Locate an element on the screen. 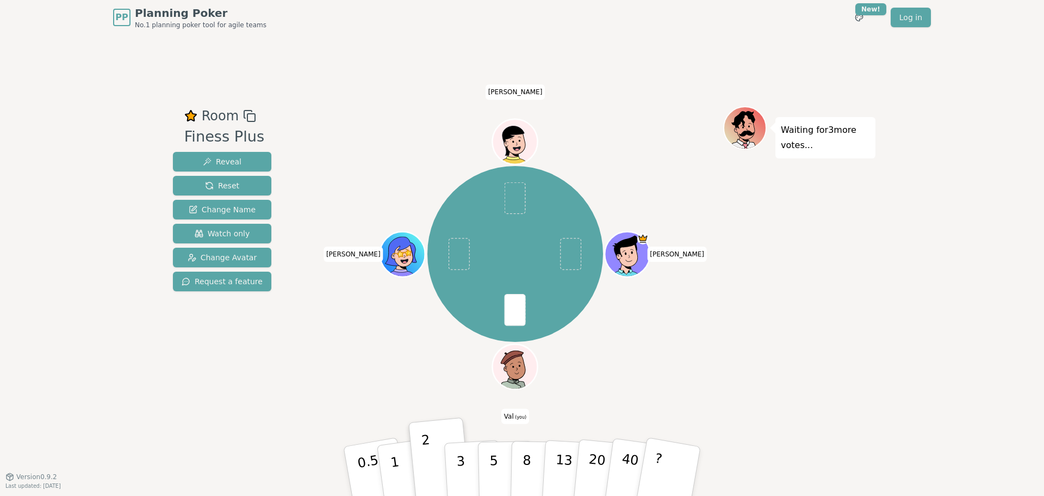  span: (you) is located at coordinates (521, 416).